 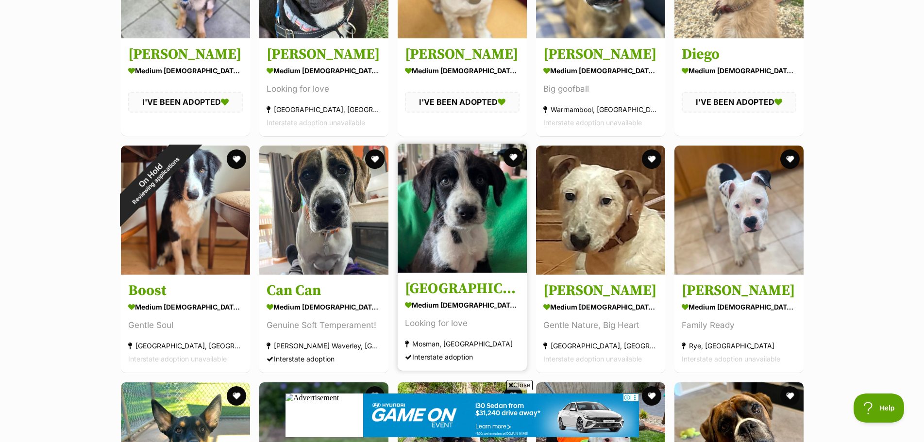 What do you see at coordinates (185, 210) in the screenshot?
I see `img: Boost` at bounding box center [185, 210].